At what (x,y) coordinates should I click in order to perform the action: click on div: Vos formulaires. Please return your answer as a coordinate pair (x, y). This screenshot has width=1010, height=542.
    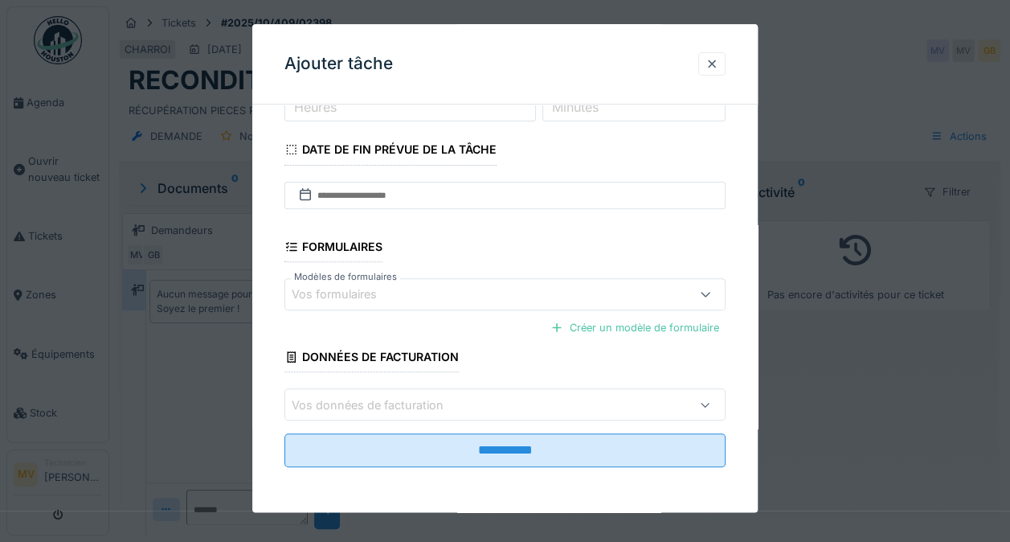
    Looking at the image, I should click on (345, 295).